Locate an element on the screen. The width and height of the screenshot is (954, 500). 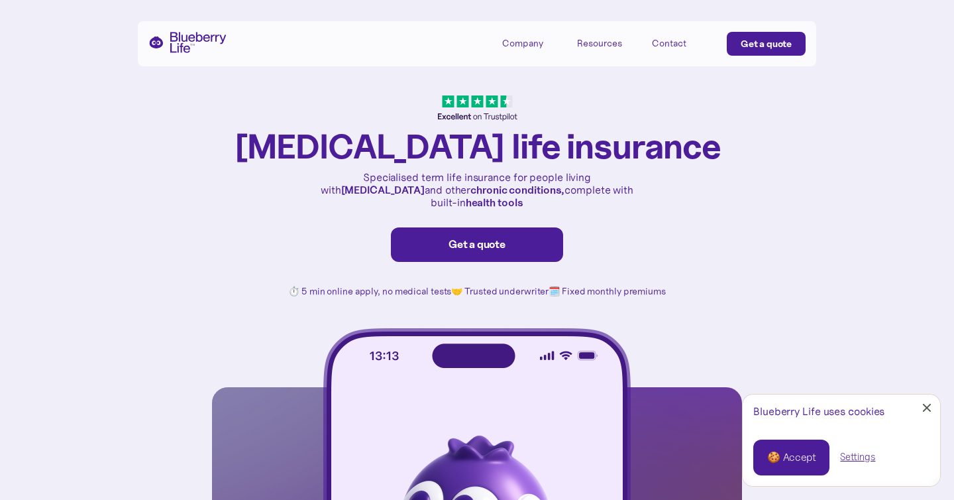
a: Close Cookie Popup is located at coordinates (927, 408).